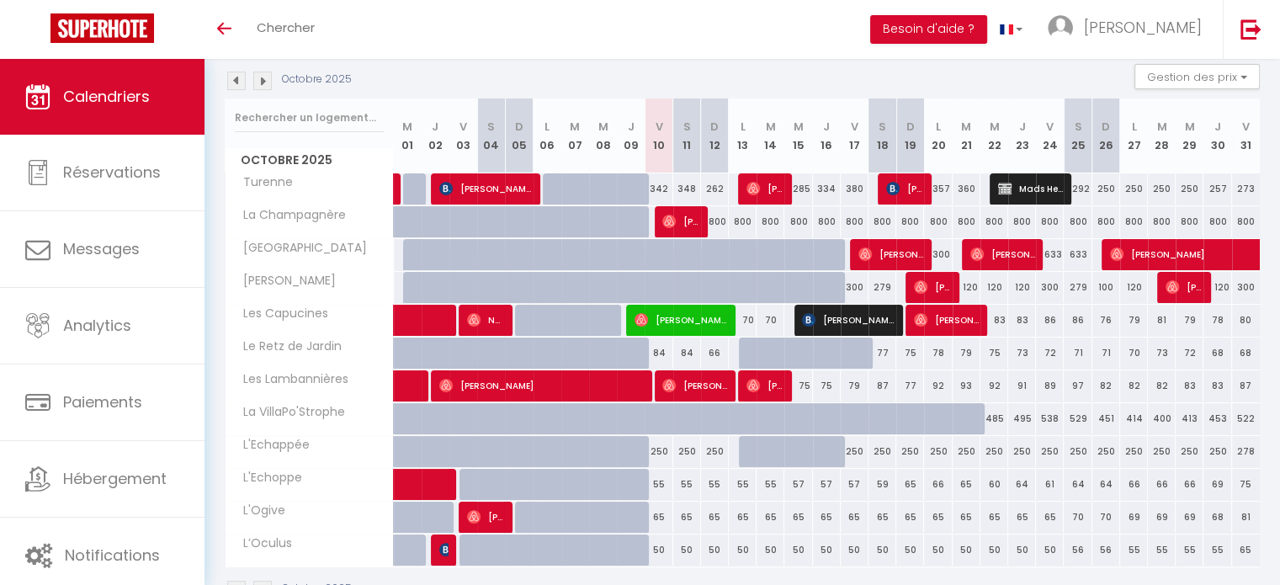  What do you see at coordinates (603, 136) in the screenshot?
I see `th: 08` at bounding box center [603, 136].